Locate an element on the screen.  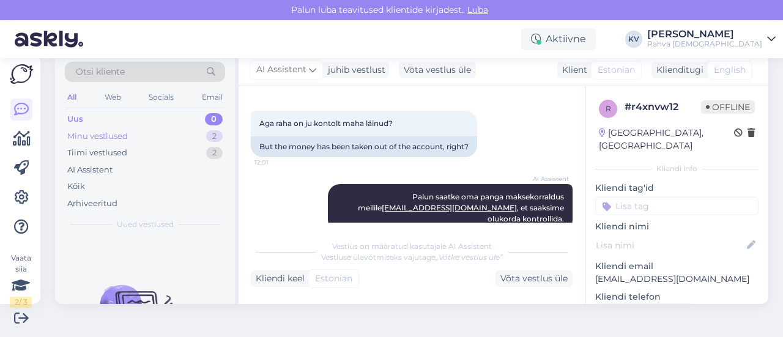
span: English is located at coordinates (730, 70).